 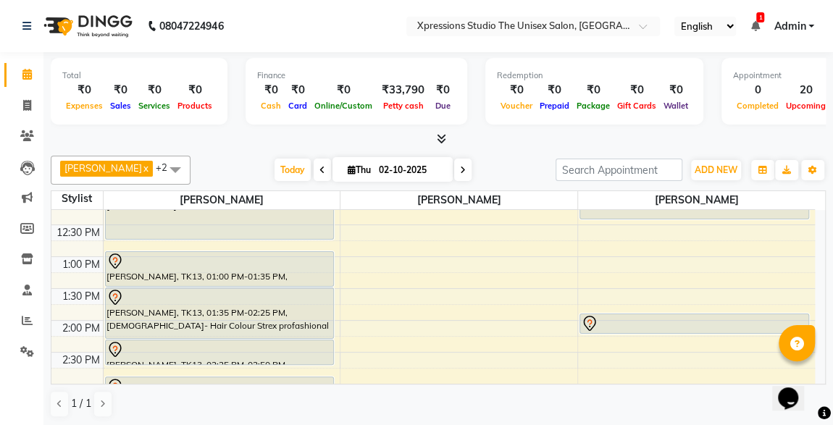 What do you see at coordinates (411, 170) in the screenshot?
I see `input: 2025-10-02` at bounding box center [411, 170].